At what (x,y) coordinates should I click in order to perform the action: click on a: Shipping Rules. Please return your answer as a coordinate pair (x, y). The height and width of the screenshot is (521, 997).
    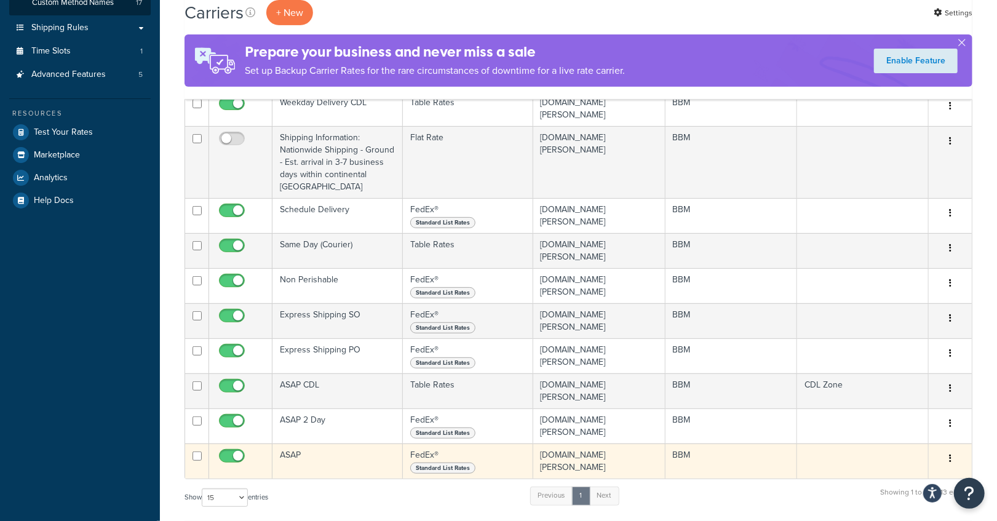
    Looking at the image, I should click on (80, 28).